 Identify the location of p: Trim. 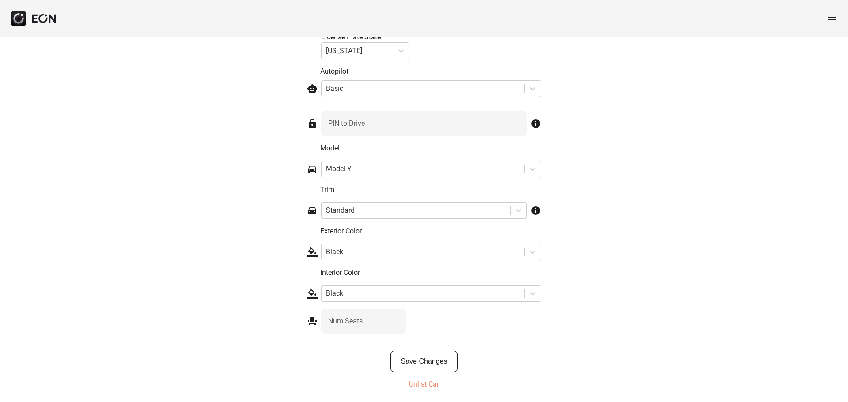
(430, 190).